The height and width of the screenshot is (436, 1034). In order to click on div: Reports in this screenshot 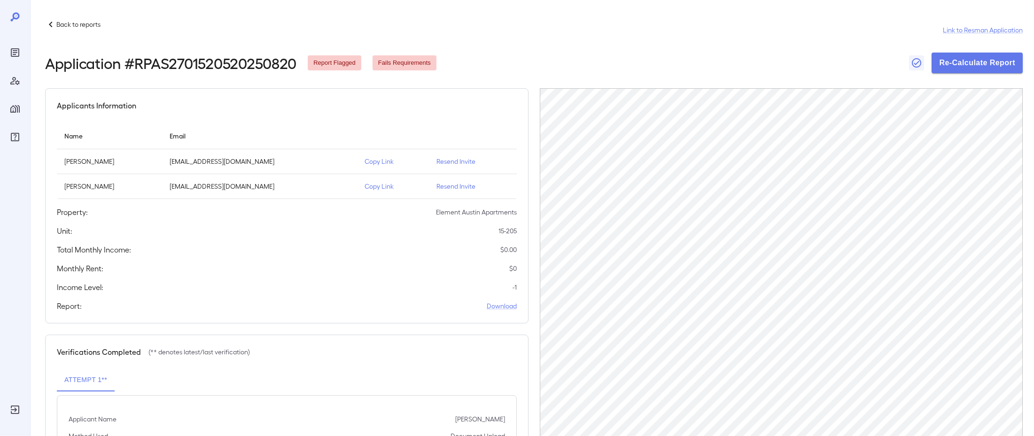, I will do `click(15, 53)`.